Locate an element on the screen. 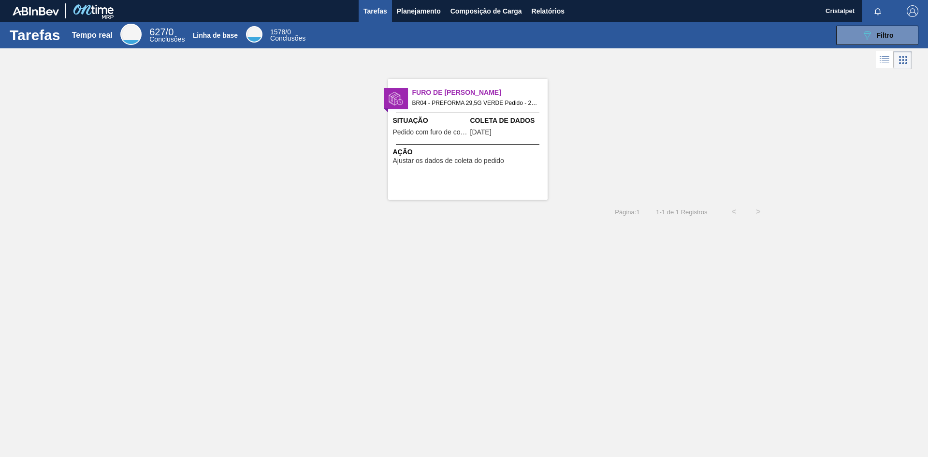  font: de is located at coordinates (671, 212).